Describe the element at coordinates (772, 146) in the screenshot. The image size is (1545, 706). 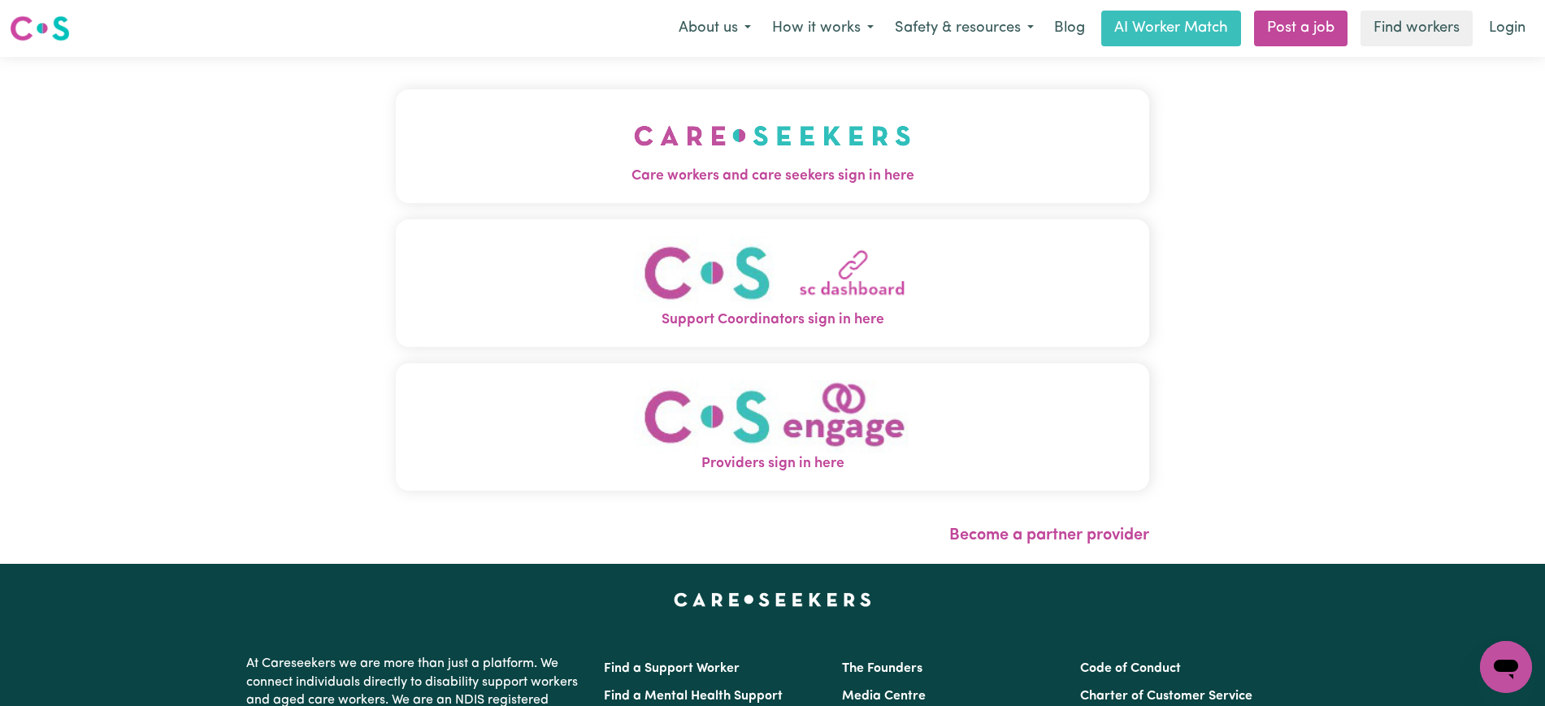
I see `button: Care workers and care seekers sign in here` at that location.